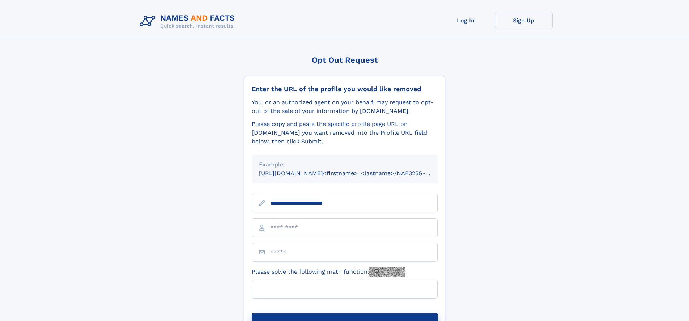 This screenshot has width=689, height=321. What do you see at coordinates (345, 89) in the screenshot?
I see `div: Enter the URL of the profile you would like removed` at bounding box center [345, 89].